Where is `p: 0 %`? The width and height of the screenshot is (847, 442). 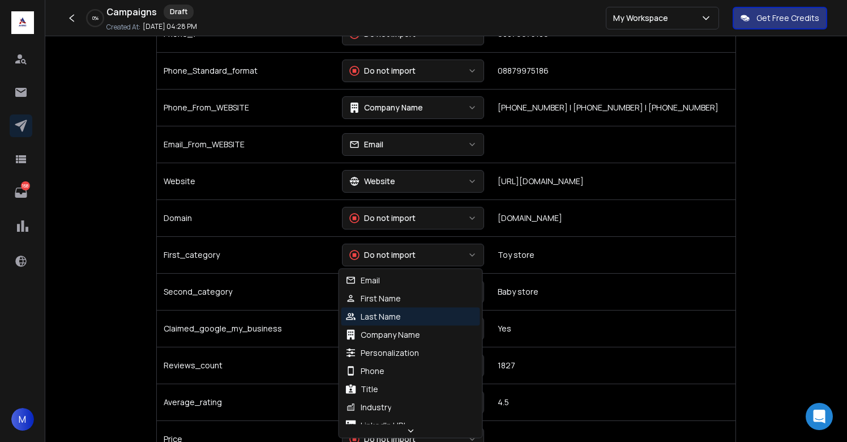
p: 0 % is located at coordinates (95, 18).